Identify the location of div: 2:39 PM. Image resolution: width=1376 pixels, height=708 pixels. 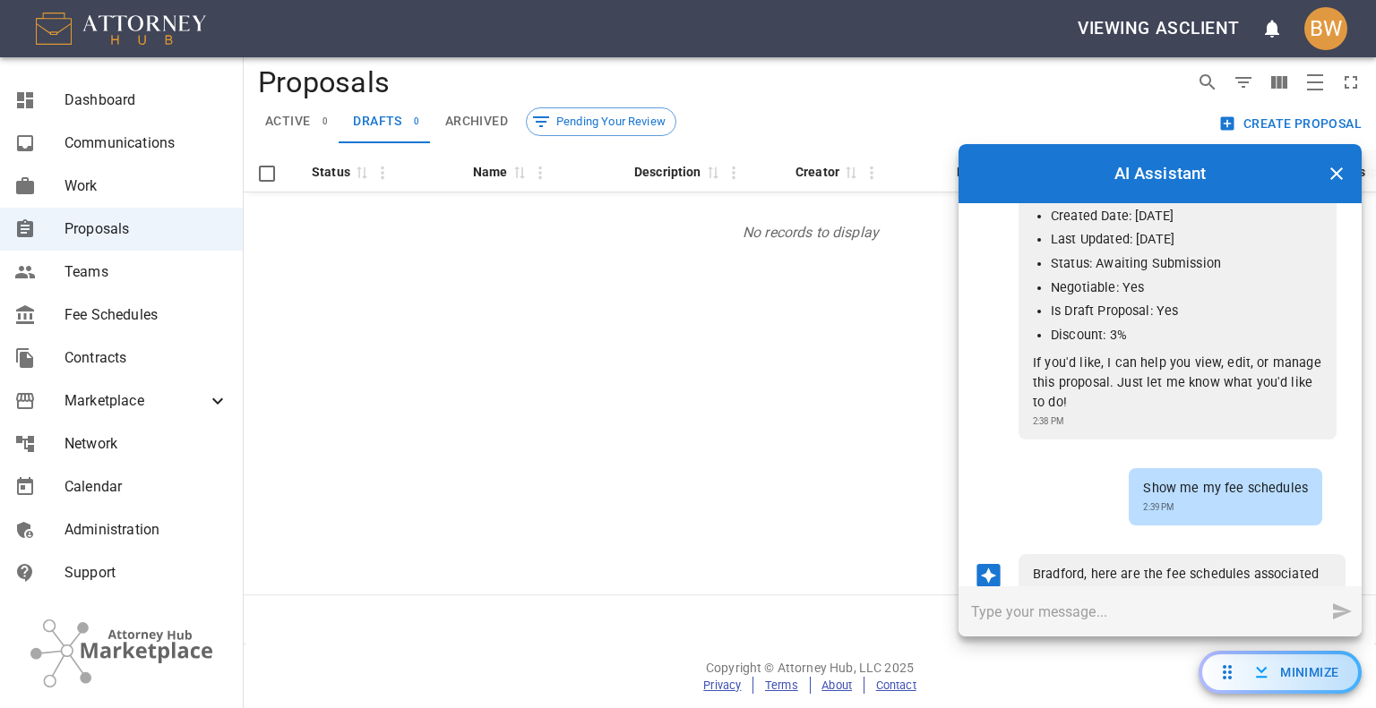
(1225, 508).